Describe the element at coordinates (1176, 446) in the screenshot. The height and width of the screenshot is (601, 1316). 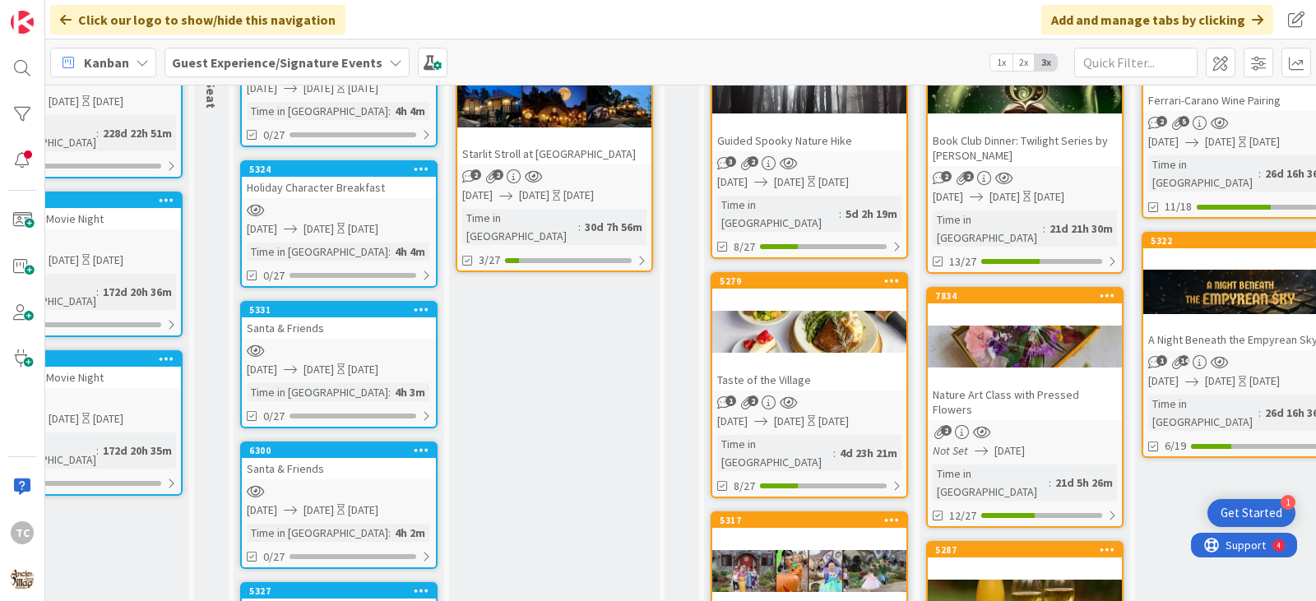
I see `span: 6/19` at that location.